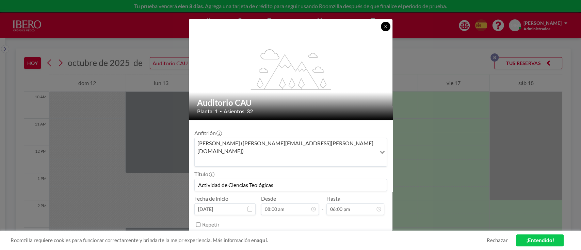 This screenshot has width=581, height=250. I want to click on label: Anfitrión, so click(208, 133).